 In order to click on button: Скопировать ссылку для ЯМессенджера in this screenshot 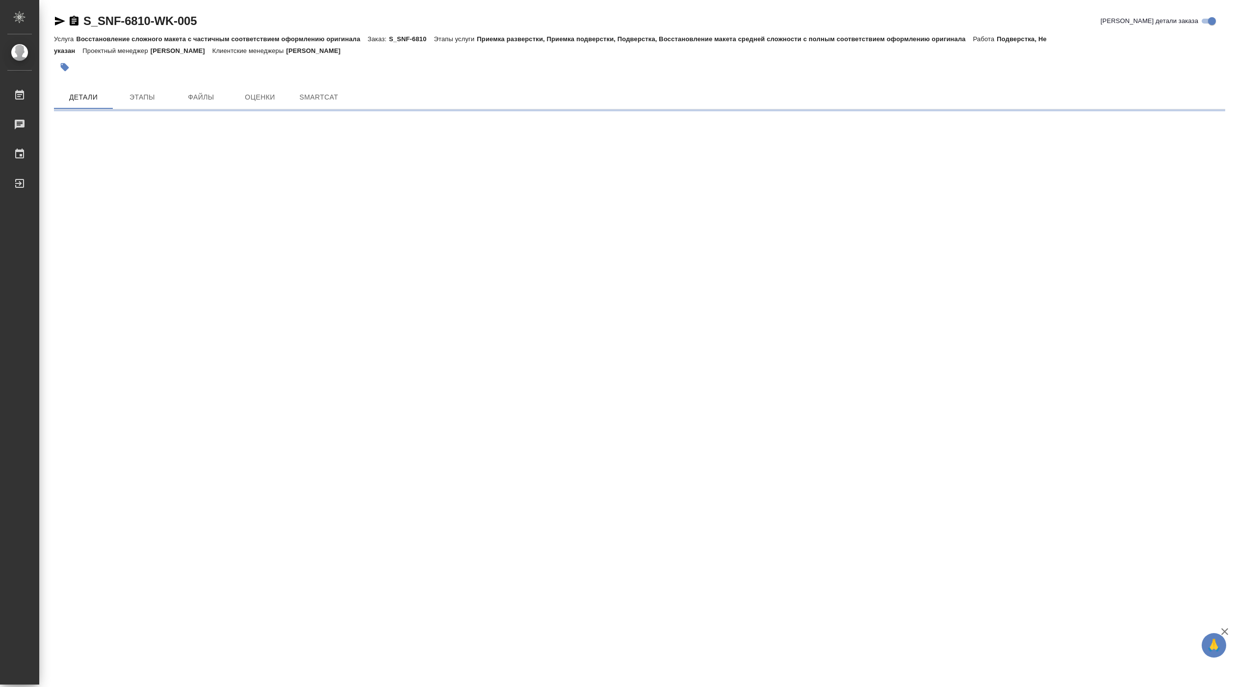, I will do `click(60, 21)`.